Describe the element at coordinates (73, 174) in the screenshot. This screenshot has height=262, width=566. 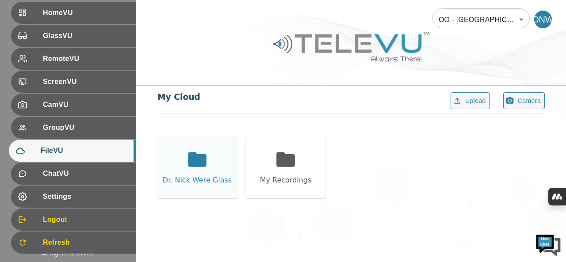
I see `div: ChatVU` at that location.